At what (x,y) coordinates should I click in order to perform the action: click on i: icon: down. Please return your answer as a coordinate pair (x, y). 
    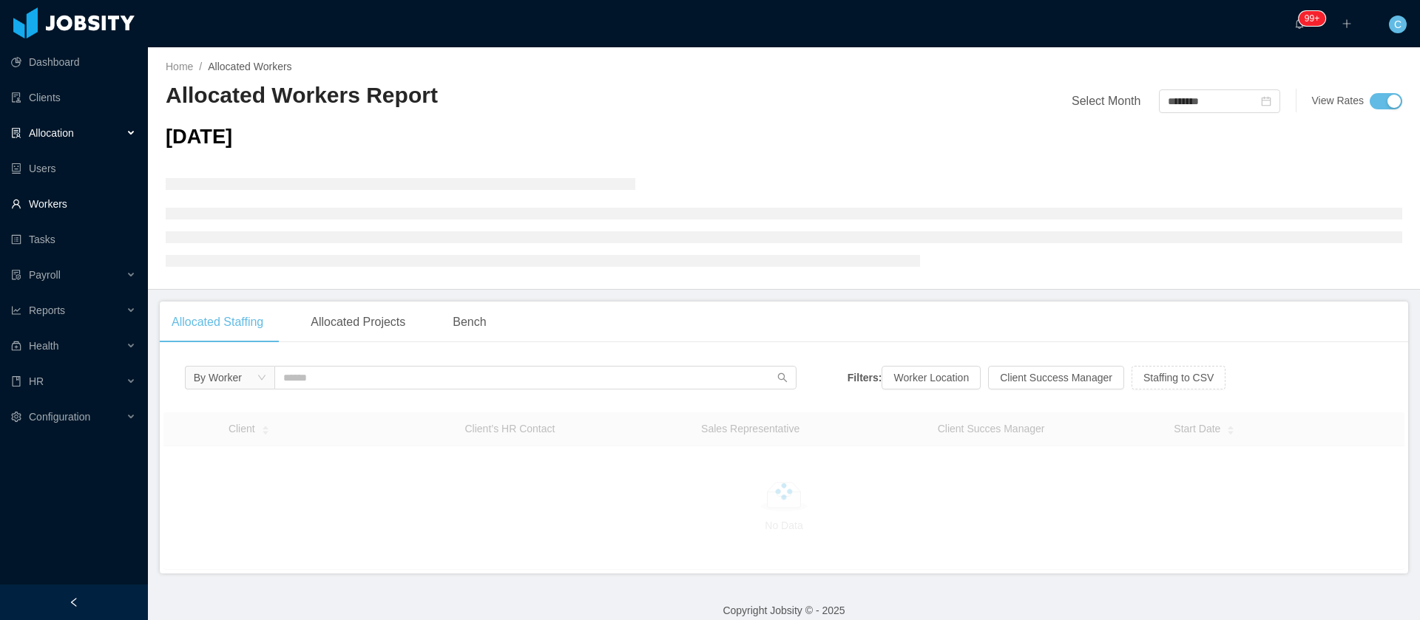
    Looking at the image, I should click on (262, 379).